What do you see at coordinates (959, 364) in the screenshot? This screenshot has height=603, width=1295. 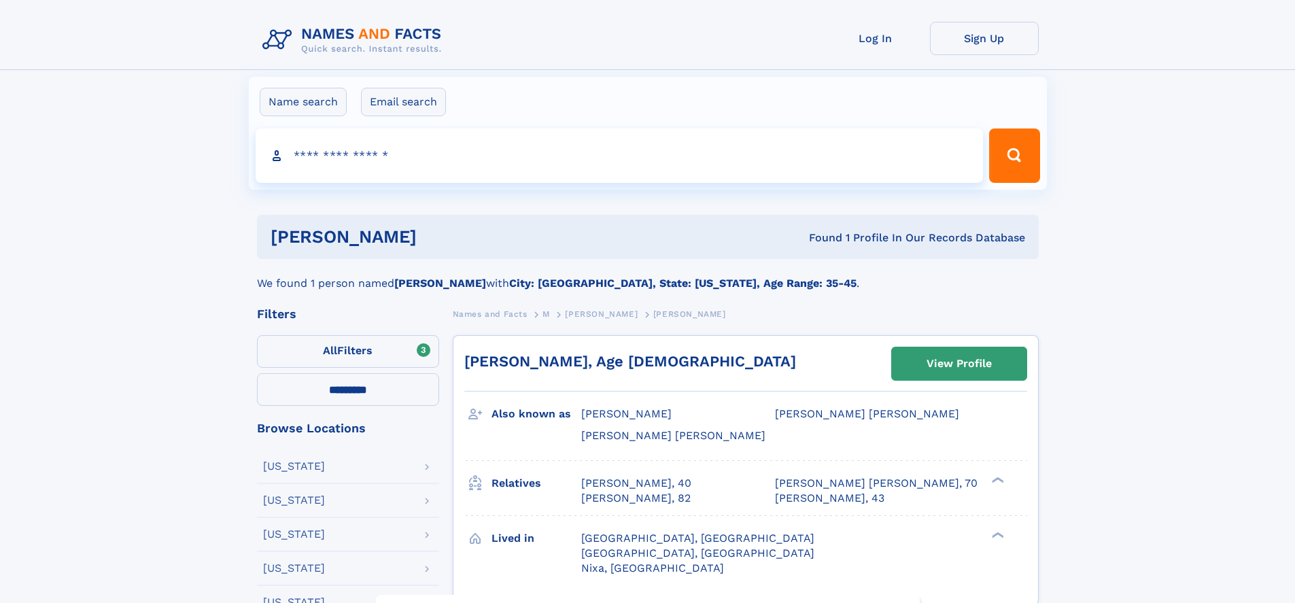 I see `a: View Profile` at bounding box center [959, 364].